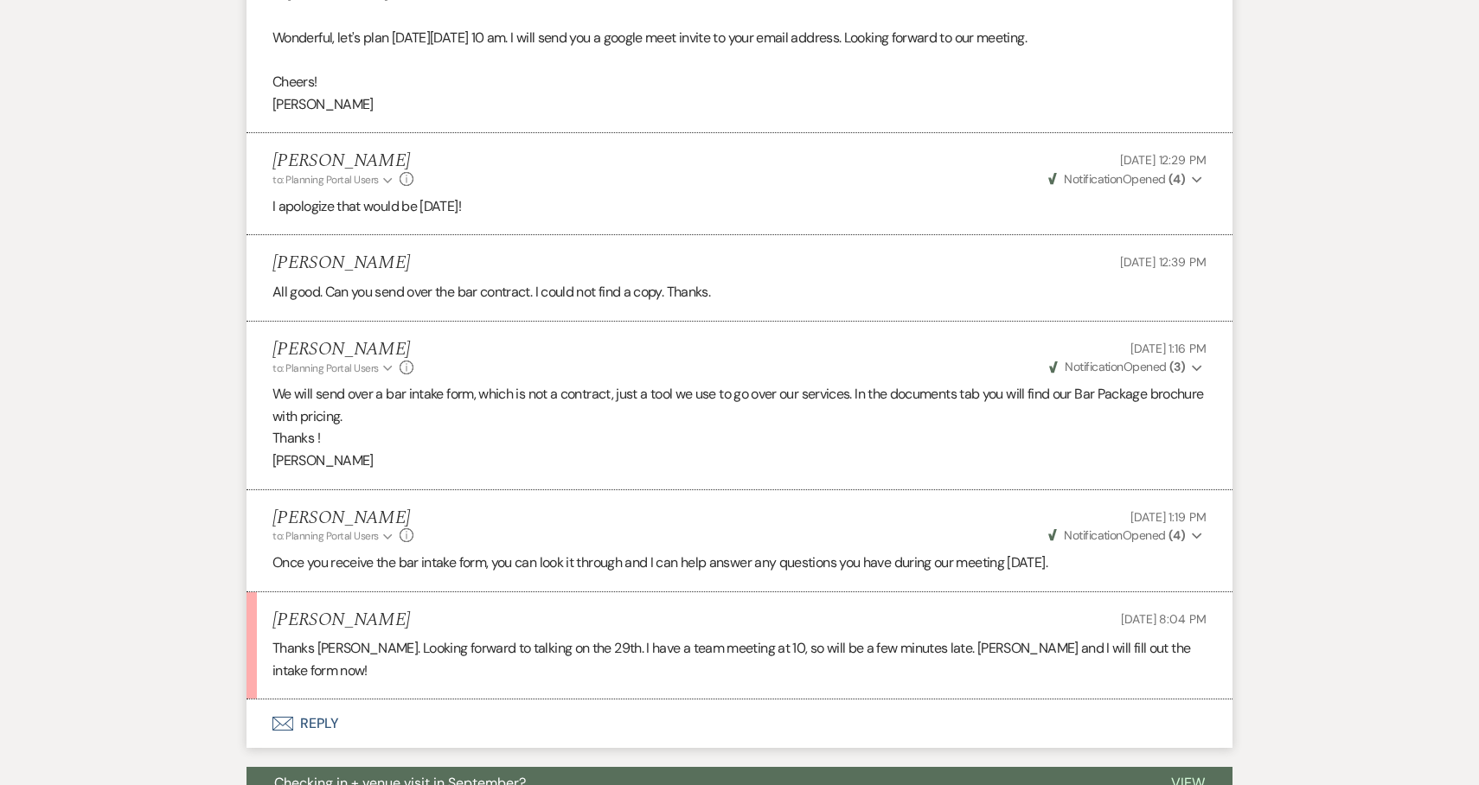 The width and height of the screenshot is (1479, 785). I want to click on button: Reply, so click(739, 724).